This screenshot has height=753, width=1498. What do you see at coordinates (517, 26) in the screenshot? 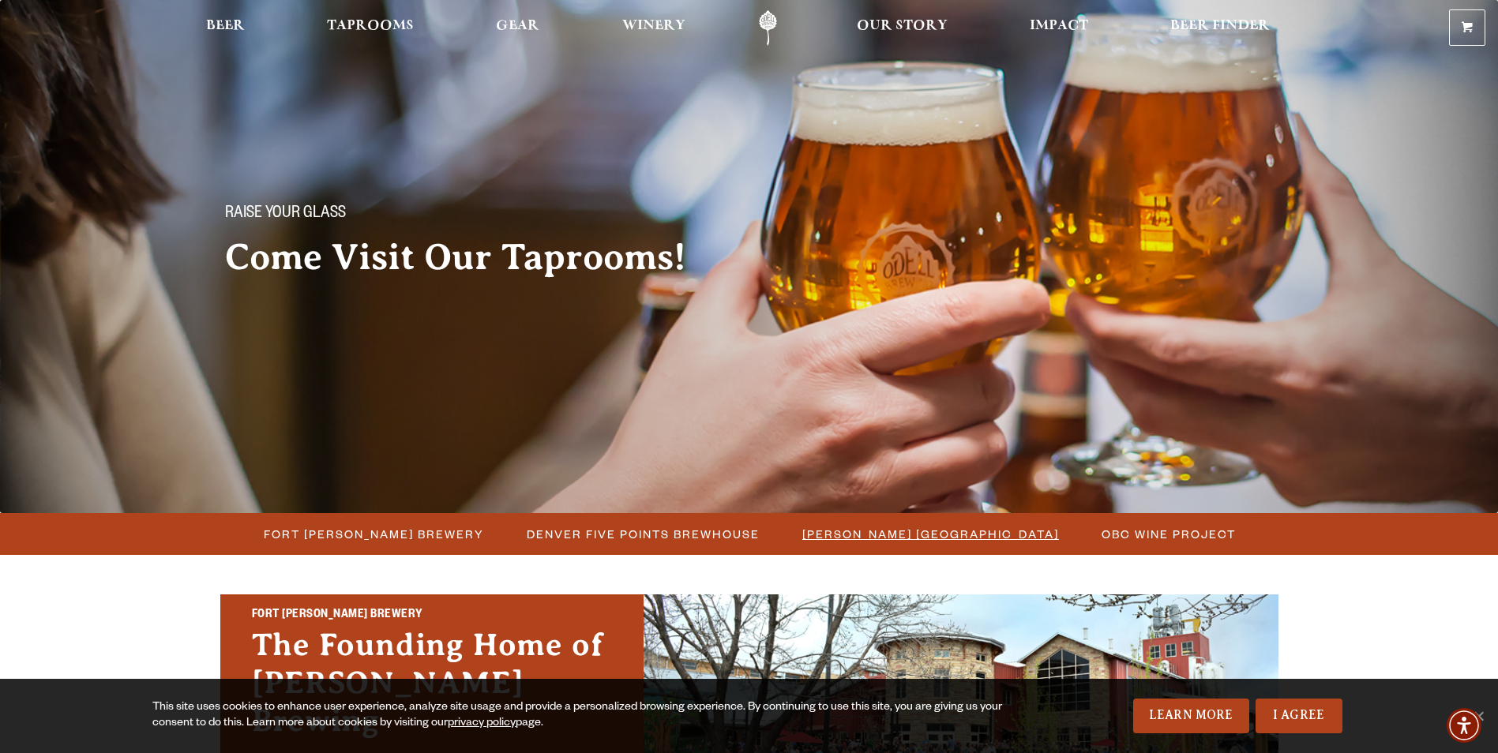
I see `span: Gear` at bounding box center [517, 26].